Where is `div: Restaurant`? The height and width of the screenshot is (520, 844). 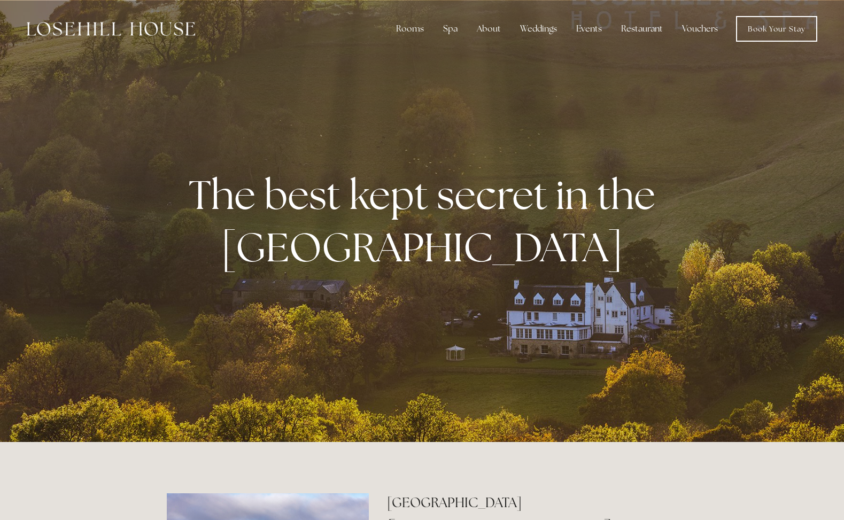 div: Restaurant is located at coordinates (642, 29).